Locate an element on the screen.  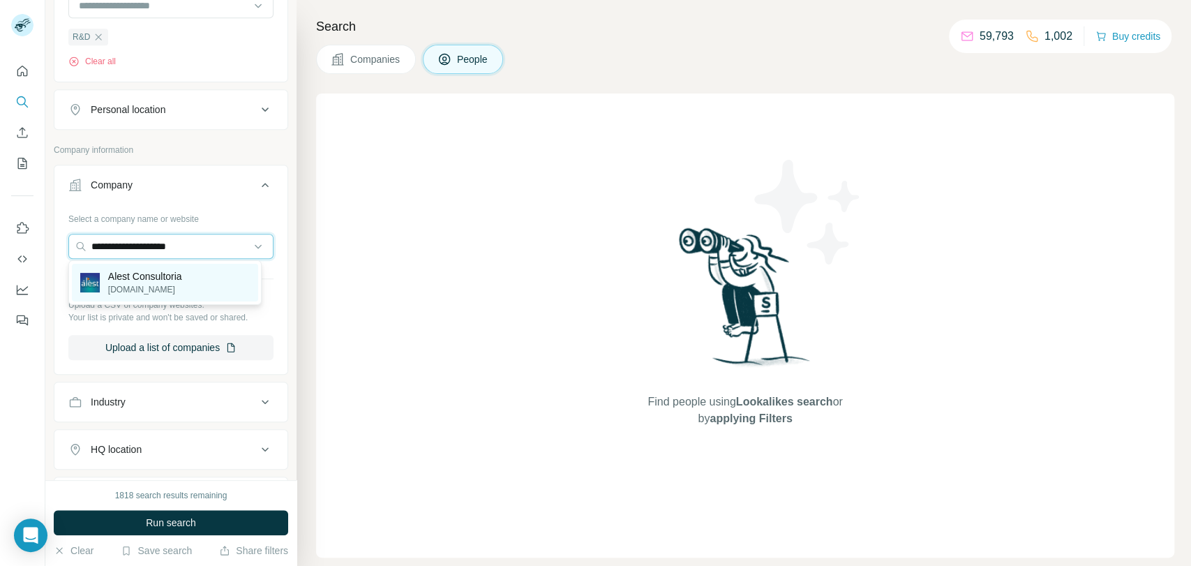
button: Search is located at coordinates (22, 102).